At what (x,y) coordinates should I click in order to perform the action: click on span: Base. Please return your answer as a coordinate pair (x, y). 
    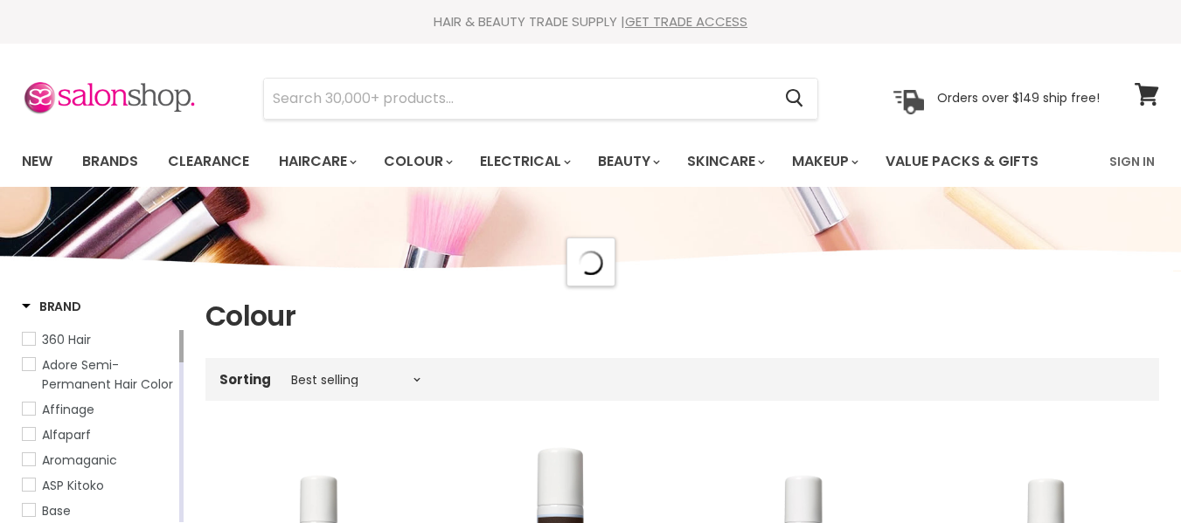
    Looking at the image, I should click on (56, 511).